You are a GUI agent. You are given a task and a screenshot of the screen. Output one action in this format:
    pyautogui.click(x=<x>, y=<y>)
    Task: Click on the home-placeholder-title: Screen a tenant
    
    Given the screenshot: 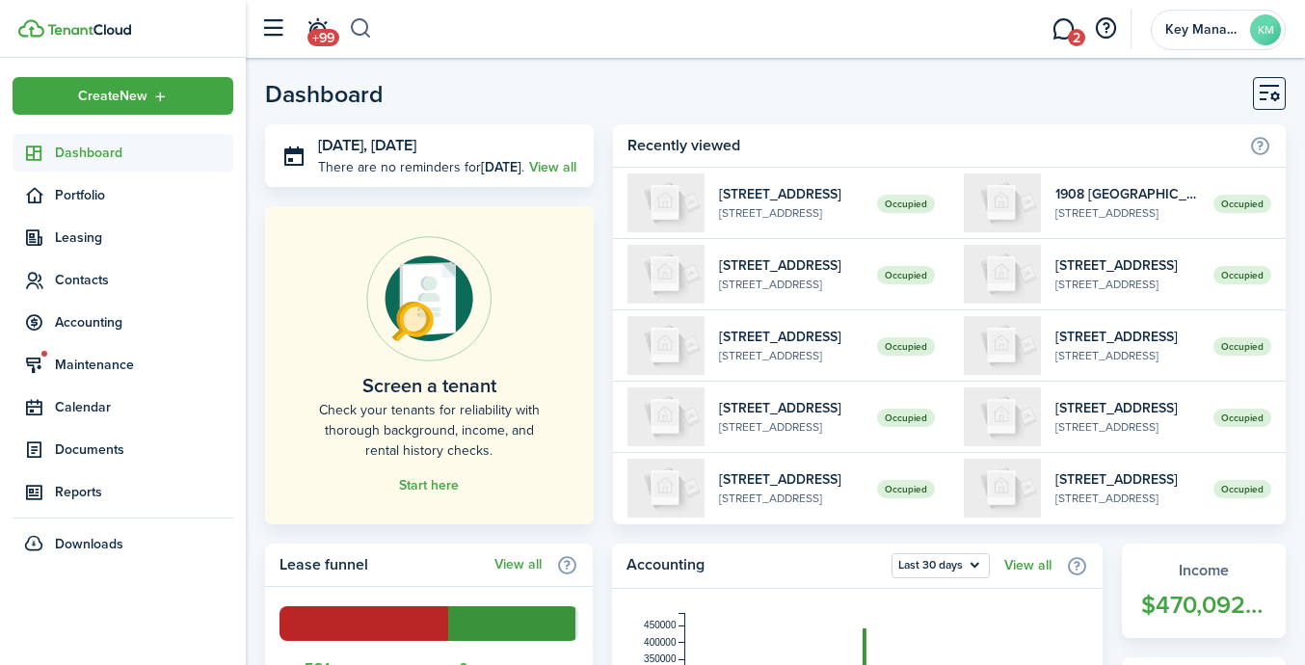 What is the action you would take?
    pyautogui.click(x=429, y=385)
    